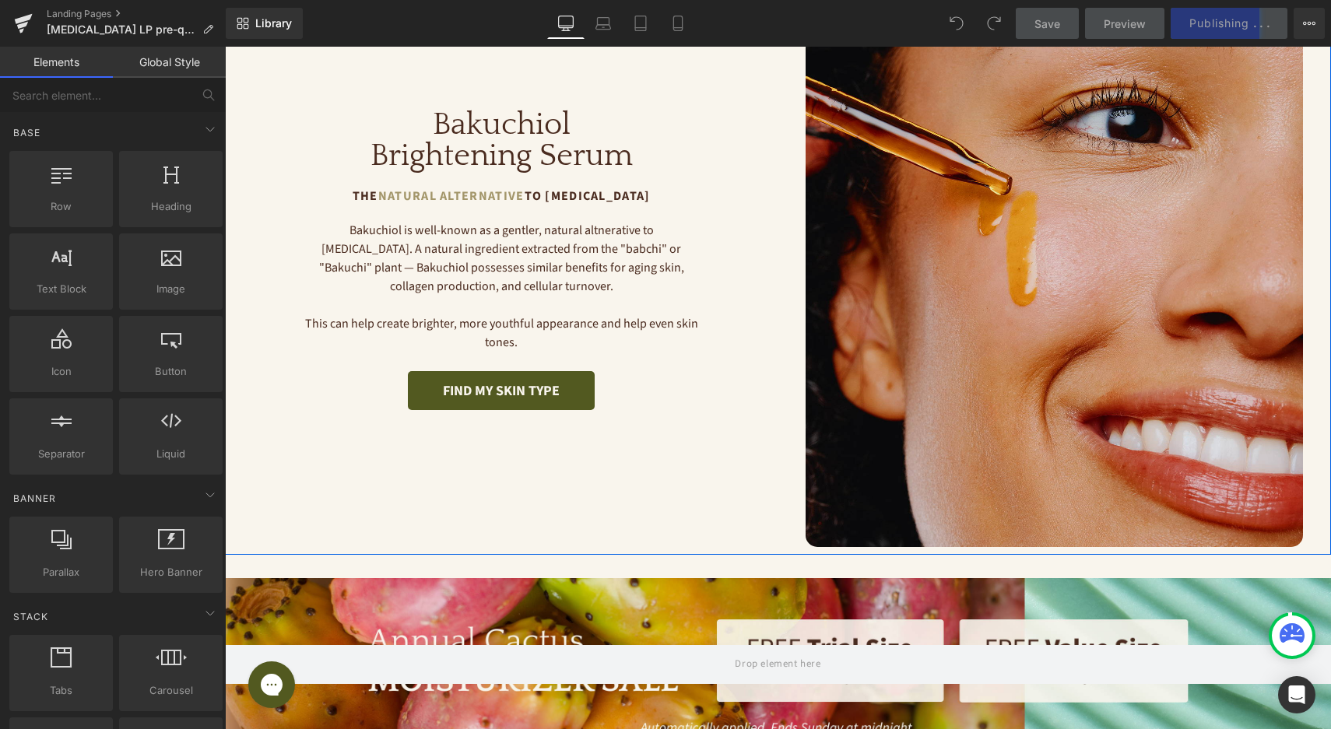  I want to click on a: Mobile, so click(678, 23).